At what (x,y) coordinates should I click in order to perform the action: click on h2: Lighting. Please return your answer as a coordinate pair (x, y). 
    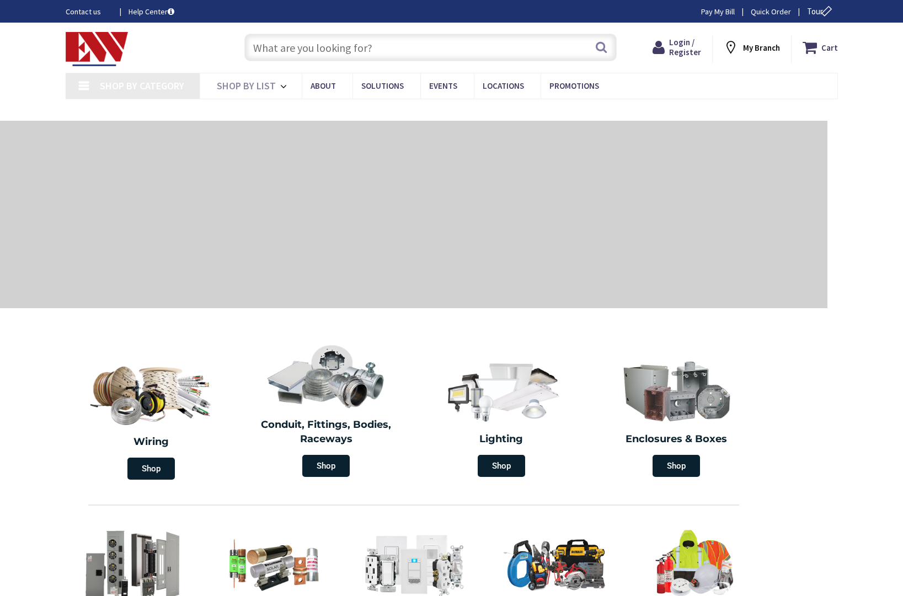
    Looking at the image, I should click on (501, 440).